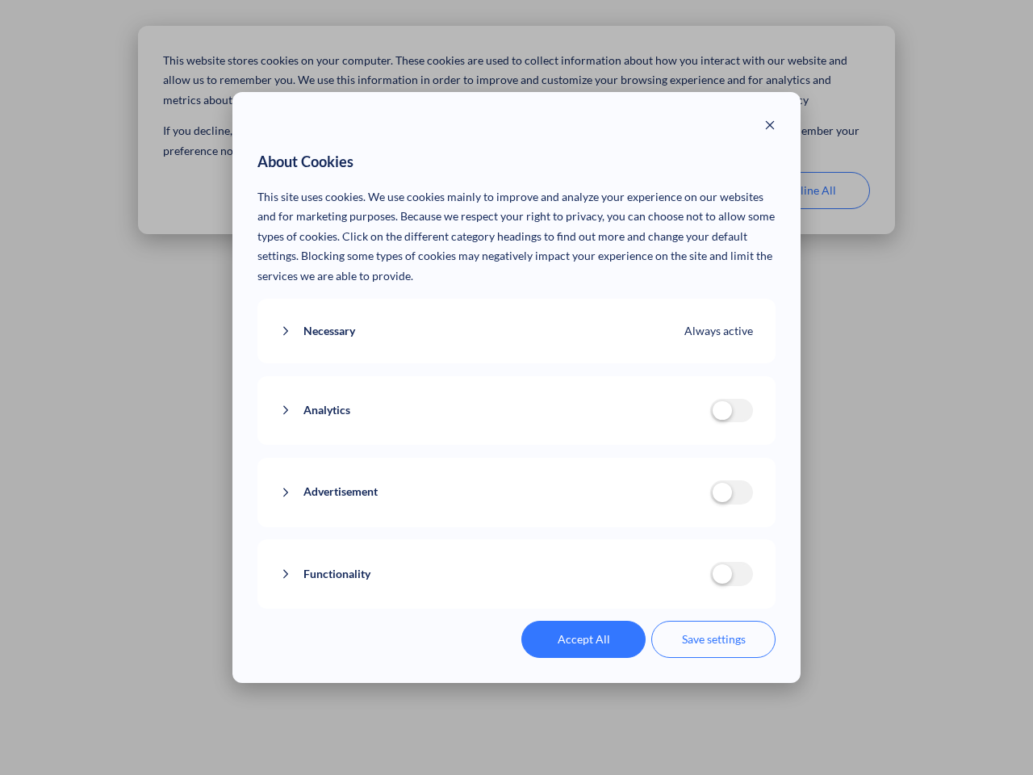 The image size is (1033, 775). Describe the element at coordinates (495, 574) in the screenshot. I see `button: Functionality` at that location.